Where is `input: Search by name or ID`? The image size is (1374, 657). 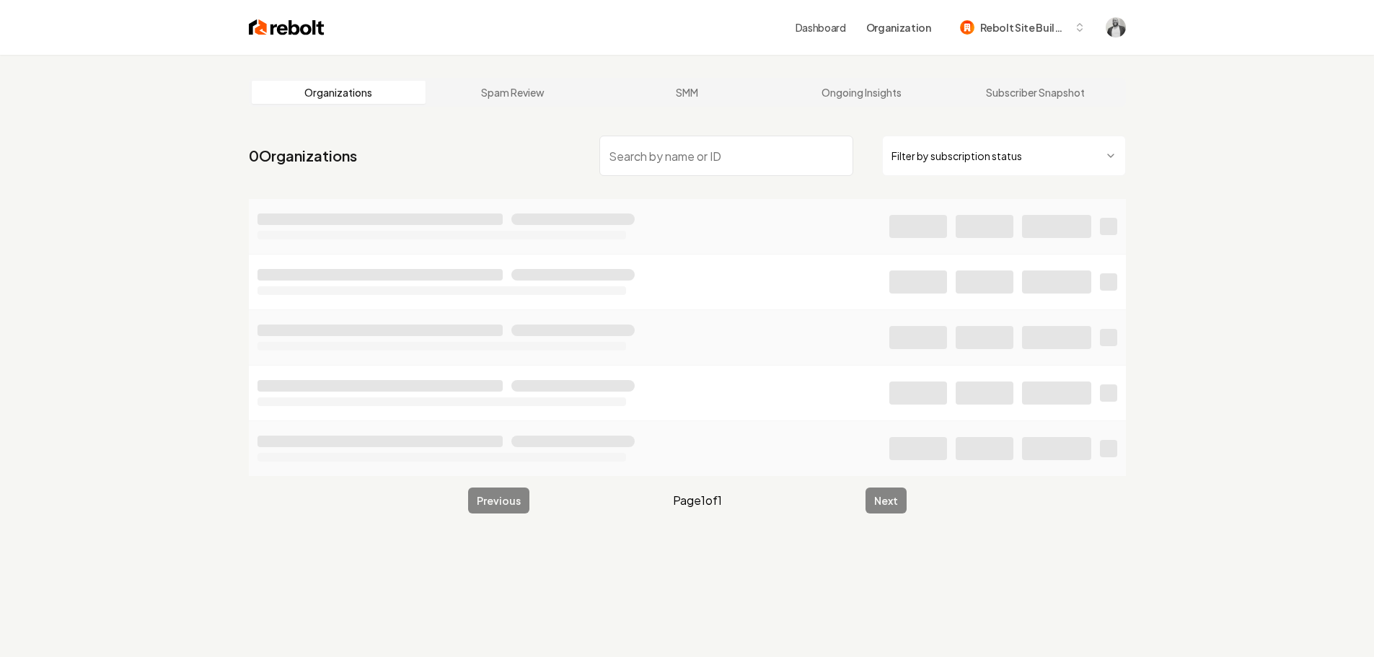
input: Search by name or ID is located at coordinates (726, 156).